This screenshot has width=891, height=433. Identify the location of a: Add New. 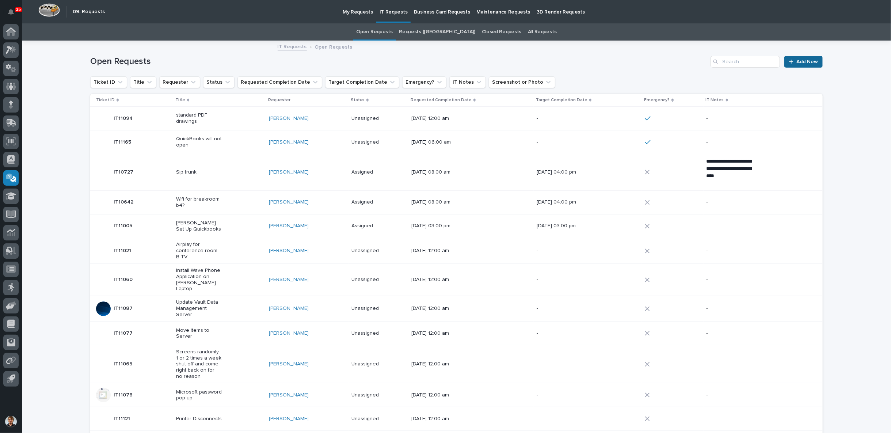
(803, 62).